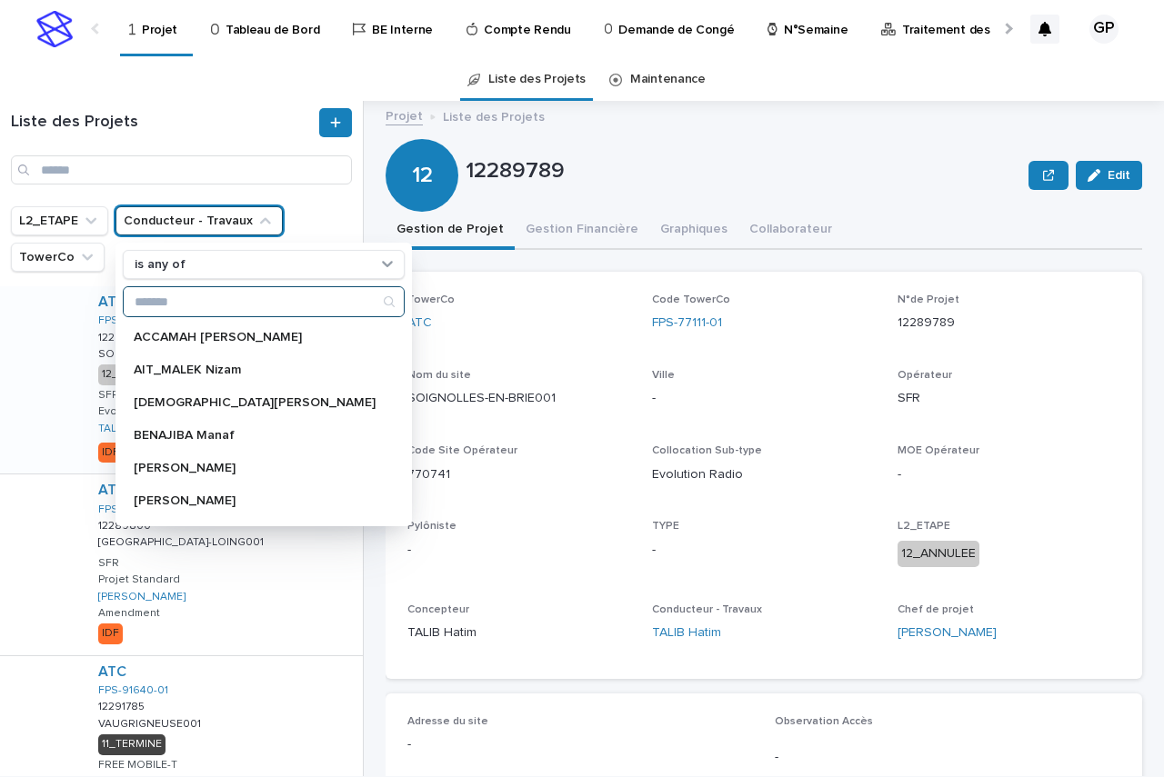  What do you see at coordinates (518, 633) in the screenshot?
I see `p: TALIB Hatim` at bounding box center [518, 633].